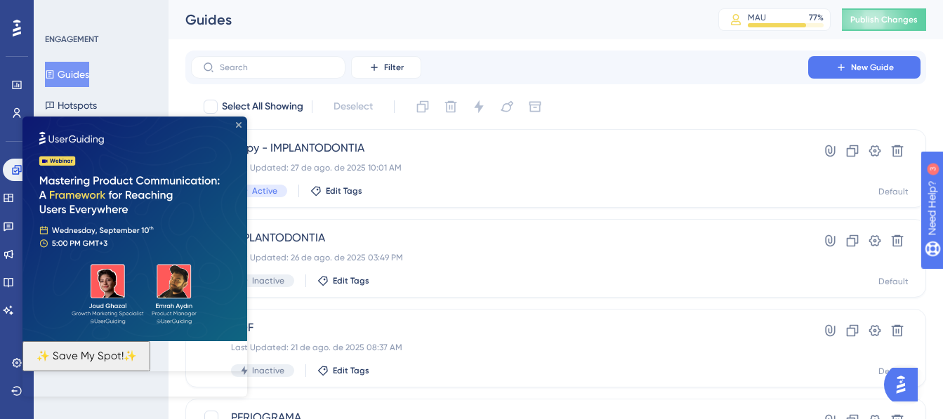  I want to click on div: 77 %, so click(816, 18).